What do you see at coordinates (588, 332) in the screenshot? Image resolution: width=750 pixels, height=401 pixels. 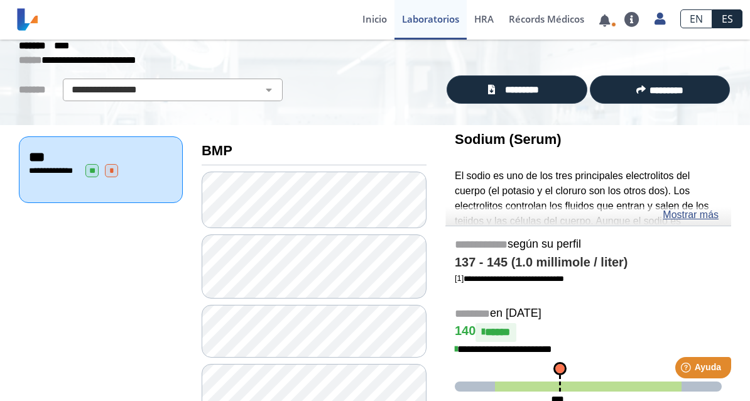 I see `h4: 140` at bounding box center [588, 332].